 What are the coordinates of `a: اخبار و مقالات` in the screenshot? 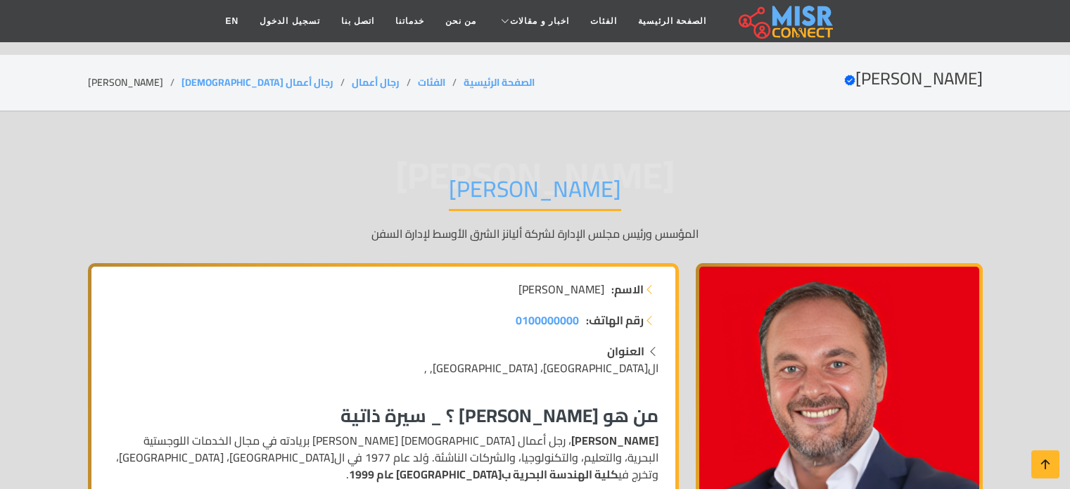 It's located at (533, 21).